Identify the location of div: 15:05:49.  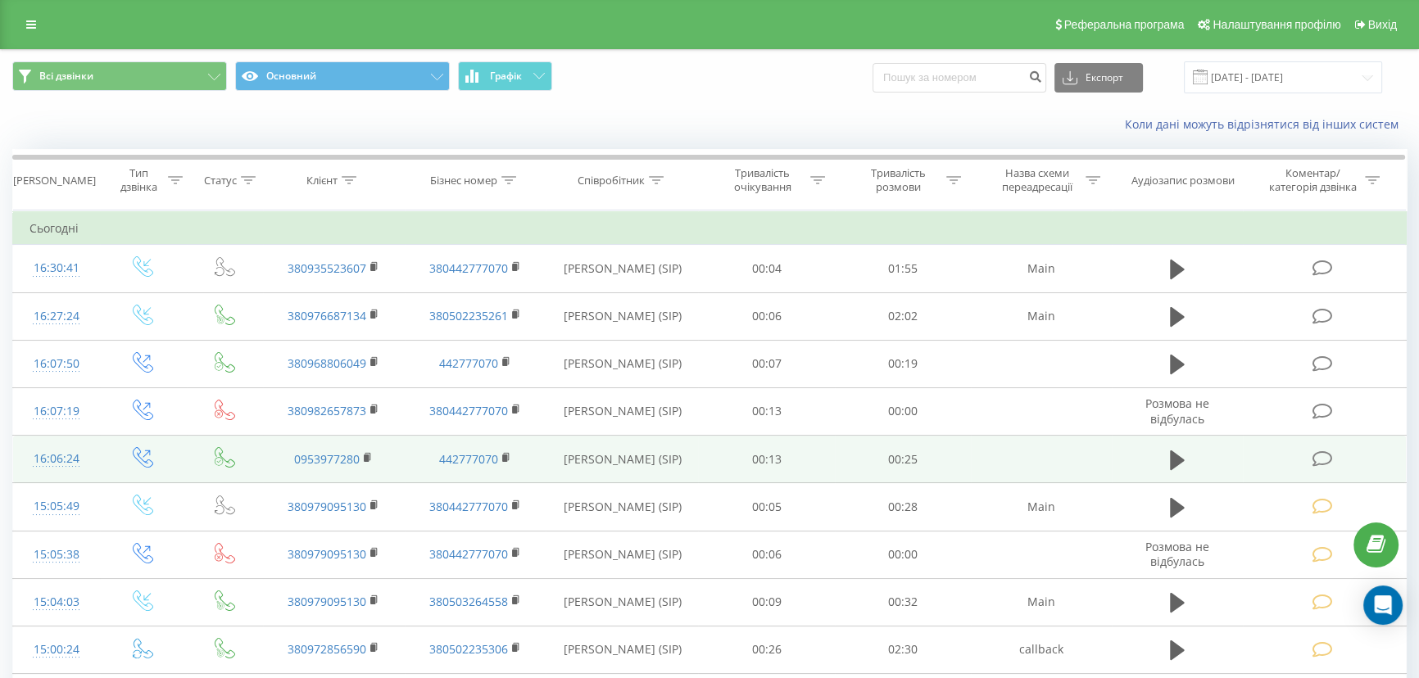
(57, 506).